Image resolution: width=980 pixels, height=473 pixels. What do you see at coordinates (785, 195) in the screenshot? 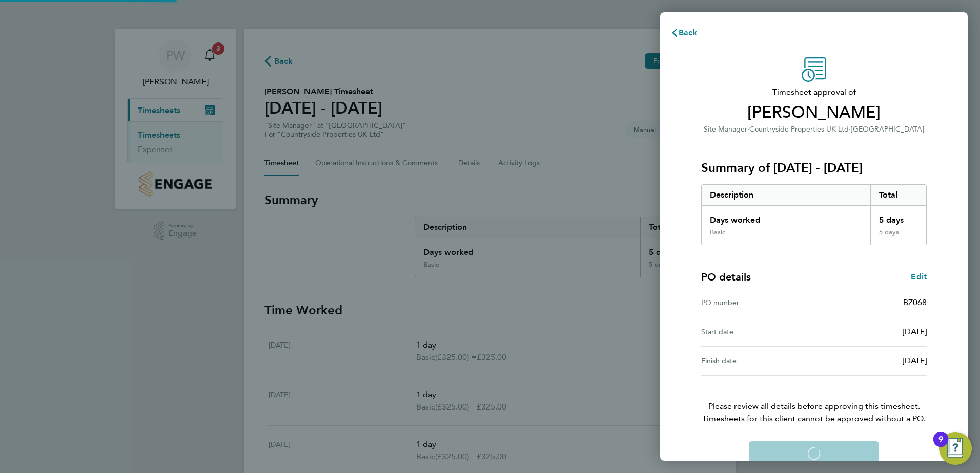
I see `div: Description` at bounding box center [785, 195].